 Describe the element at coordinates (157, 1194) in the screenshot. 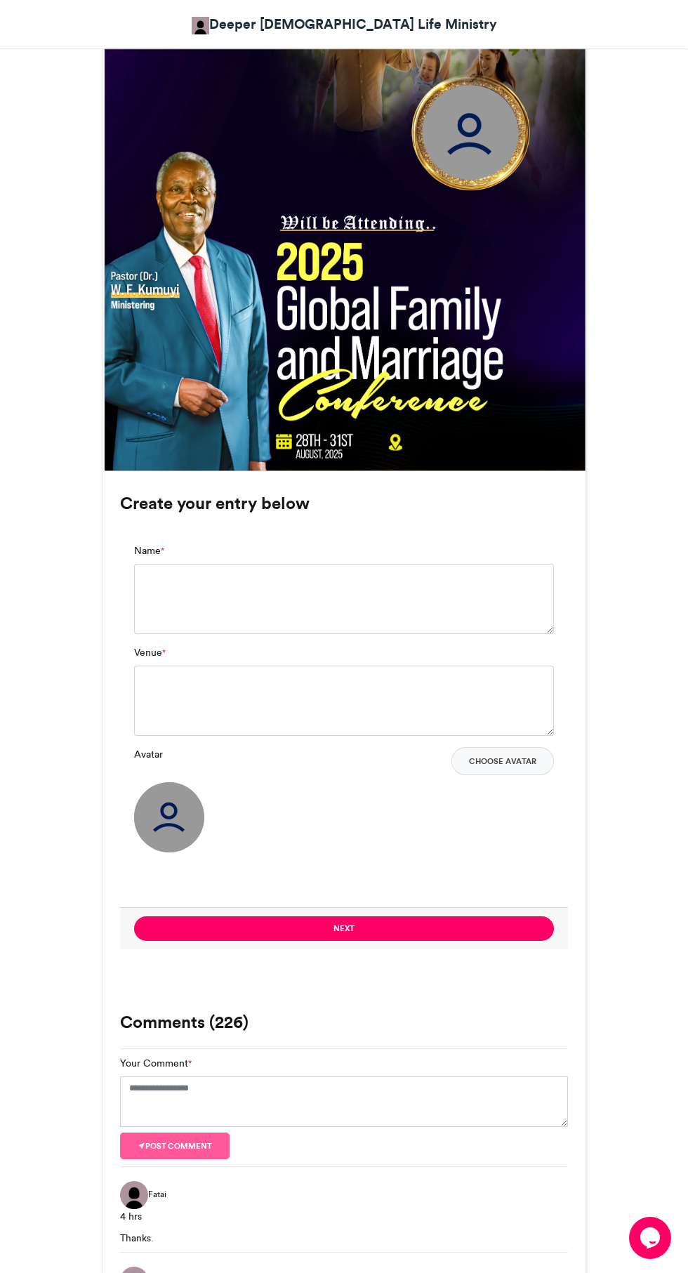

I see `span: Fatai` at that location.